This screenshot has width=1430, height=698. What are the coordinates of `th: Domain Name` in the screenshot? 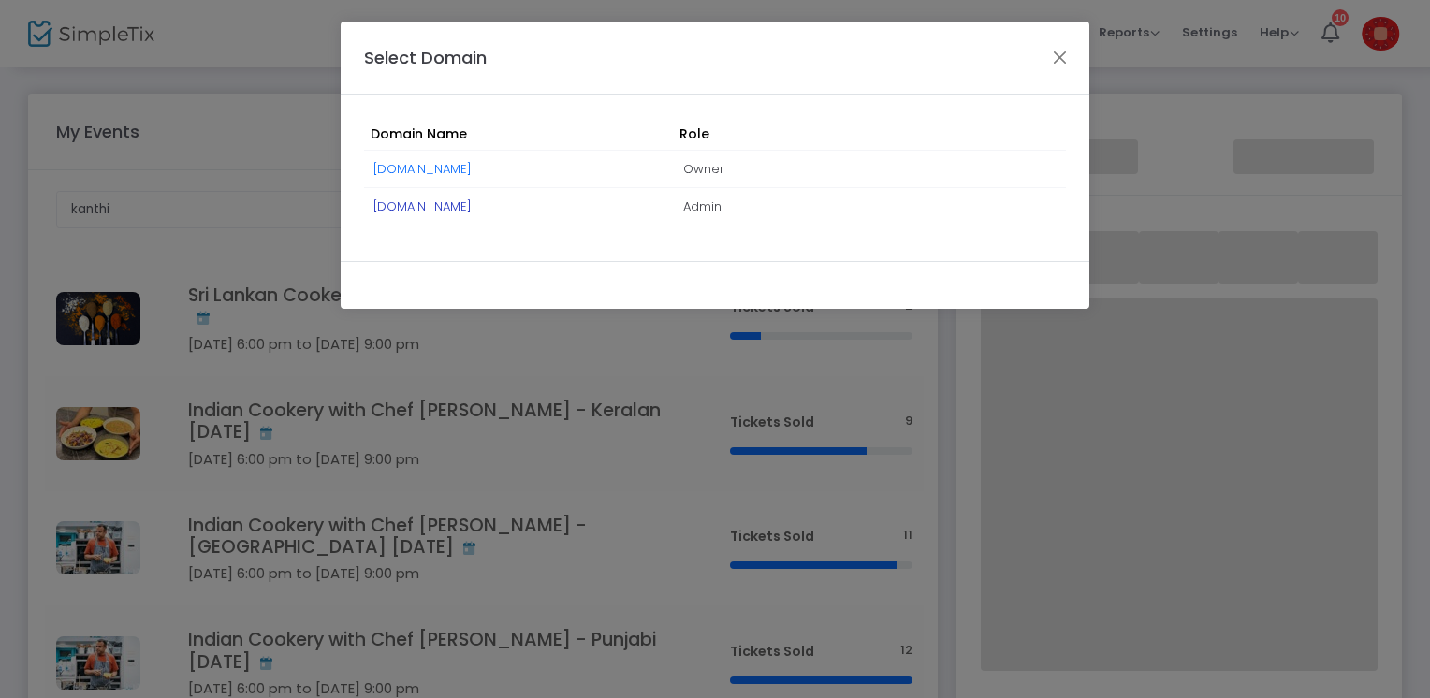 It's located at (519, 134).